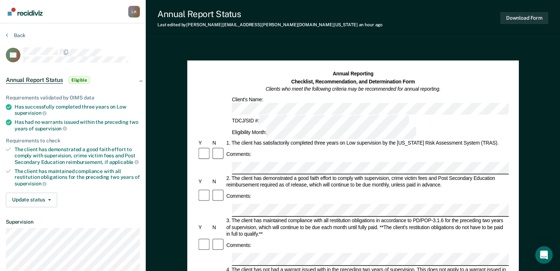 The width and height of the screenshot is (560, 271). Describe the element at coordinates (73, 98) in the screenshot. I see `div: Requirements validated by OIMS data` at that location.